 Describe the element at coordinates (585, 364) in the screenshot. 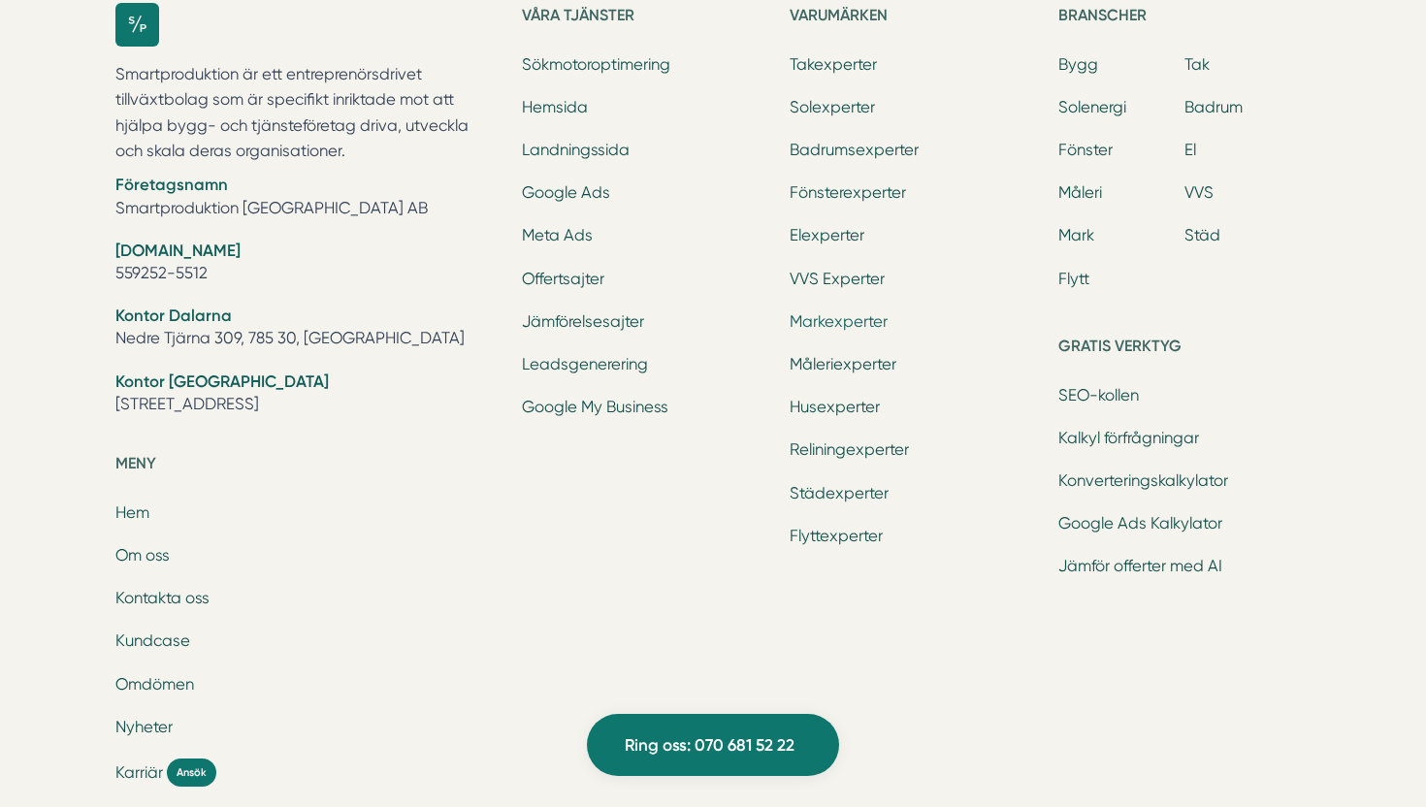

I see `a: Leadsgenerering` at that location.